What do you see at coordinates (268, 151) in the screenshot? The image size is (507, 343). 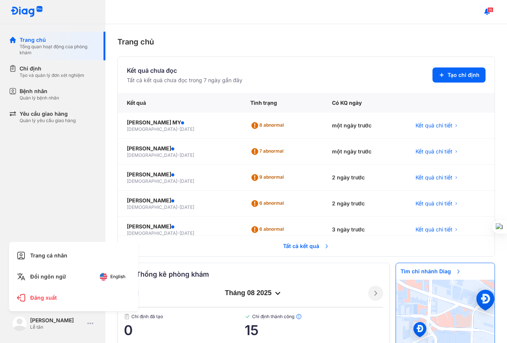 I see `div: 7 abnormal` at bounding box center [268, 151].